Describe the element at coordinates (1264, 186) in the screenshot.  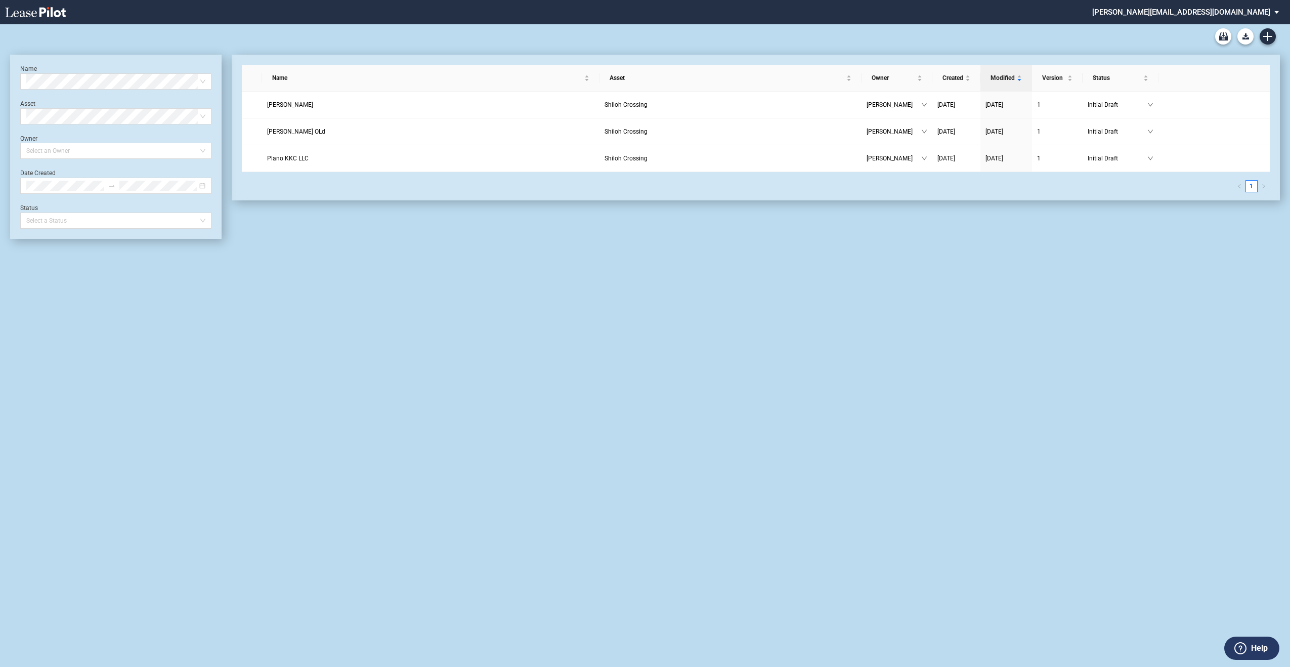
I see `span: right` at that location.